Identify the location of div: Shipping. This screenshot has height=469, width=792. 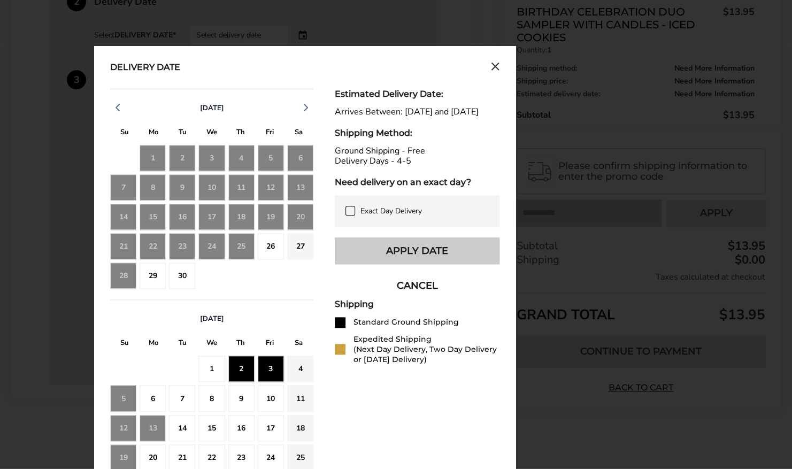
(417, 304).